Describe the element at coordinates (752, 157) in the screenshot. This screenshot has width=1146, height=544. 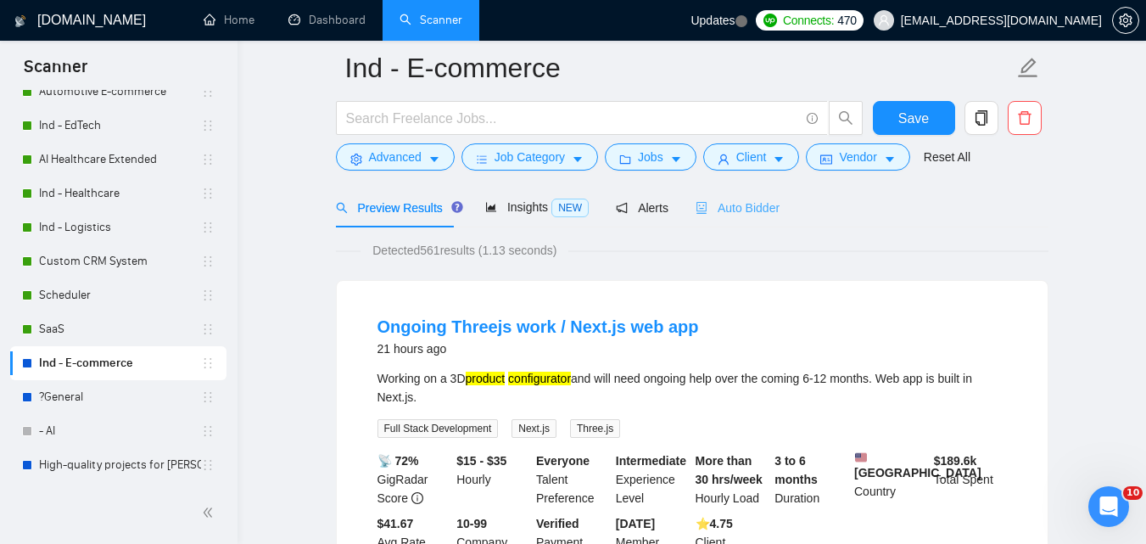
I see `button: userClientcaret-down` at that location.